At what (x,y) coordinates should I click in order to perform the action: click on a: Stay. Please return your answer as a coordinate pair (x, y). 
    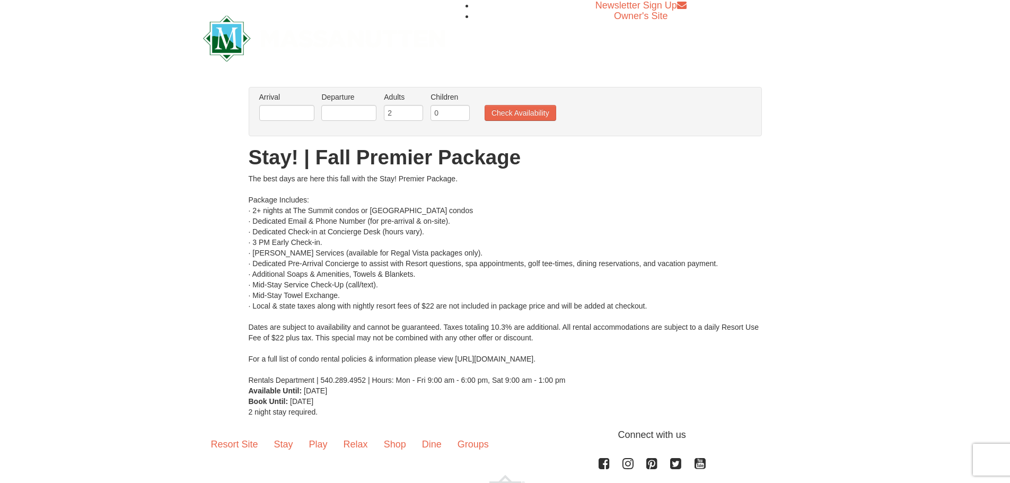
    Looking at the image, I should click on (284, 444).